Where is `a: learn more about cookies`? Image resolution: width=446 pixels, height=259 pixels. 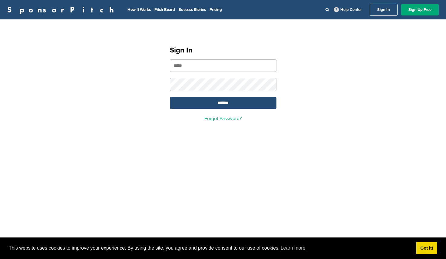 a: learn more about cookies is located at coordinates (293, 248).